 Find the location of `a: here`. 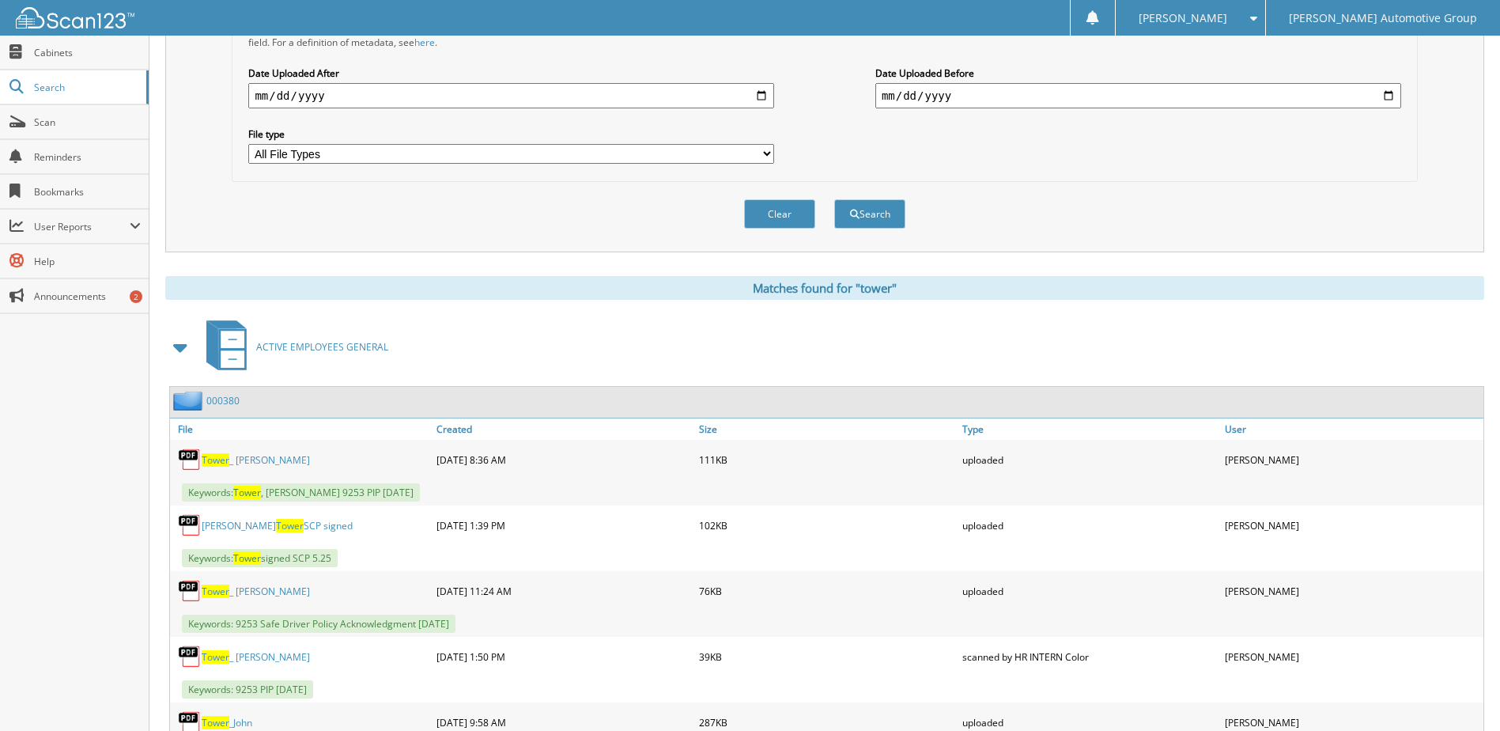

a: here is located at coordinates (425, 42).